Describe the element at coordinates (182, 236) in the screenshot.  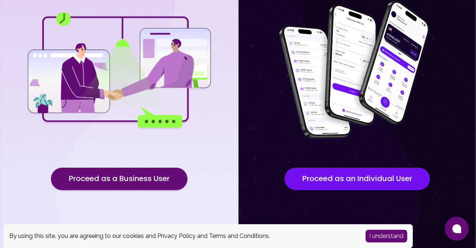
I see `div: By using this site, you are agreeing to our cookies and and .` at that location.